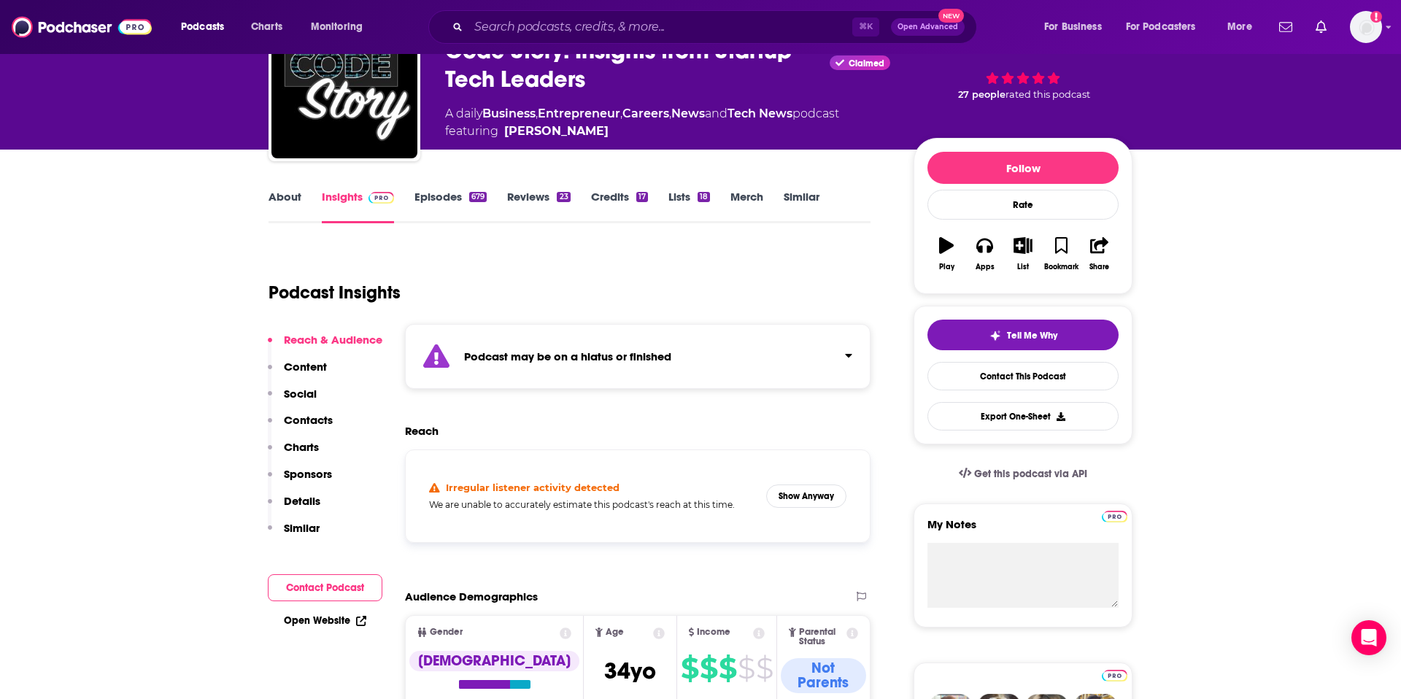 The height and width of the screenshot is (699, 1401). Describe the element at coordinates (1031, 474) in the screenshot. I see `span: Get this podcast via API` at that location.